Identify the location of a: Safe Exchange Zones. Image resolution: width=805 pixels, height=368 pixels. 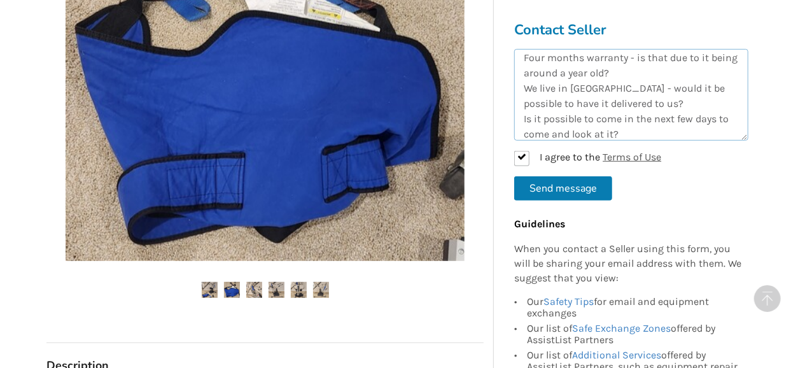
(621, 328).